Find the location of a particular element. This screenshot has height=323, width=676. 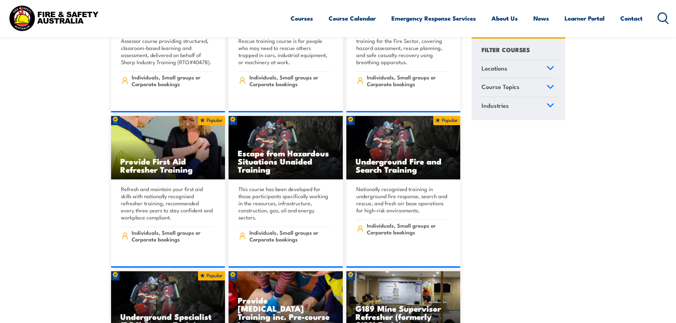

p: Nationally recognised training in underground fire response, search and rescue, and fresh air bas... is located at coordinates (402, 200).